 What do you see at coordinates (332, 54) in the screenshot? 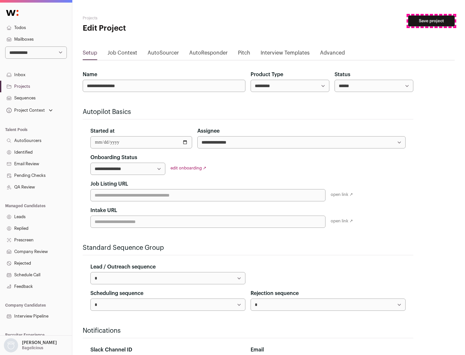
I see `a: Advanced` at bounding box center [332, 54].